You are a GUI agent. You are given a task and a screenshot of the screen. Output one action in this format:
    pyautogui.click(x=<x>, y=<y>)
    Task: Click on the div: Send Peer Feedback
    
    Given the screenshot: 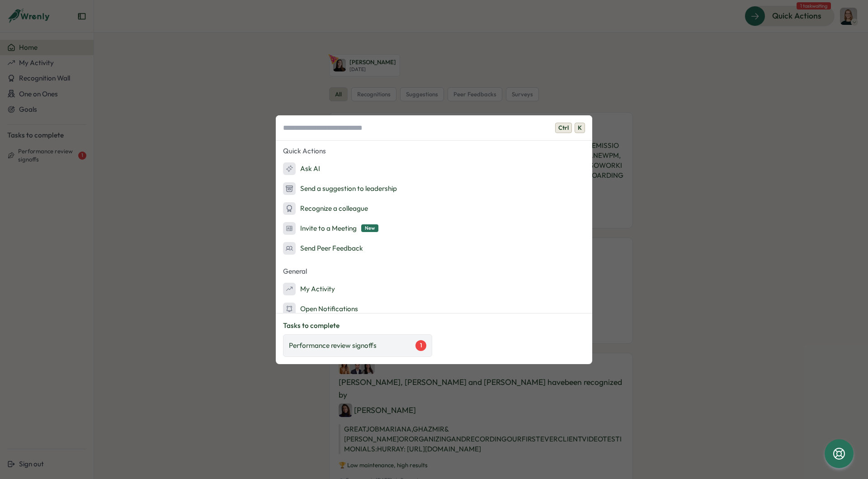 What is the action you would take?
    pyautogui.click(x=323, y=248)
    